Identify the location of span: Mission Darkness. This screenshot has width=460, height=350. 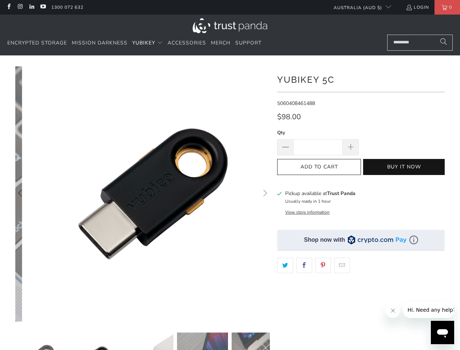
(99, 43).